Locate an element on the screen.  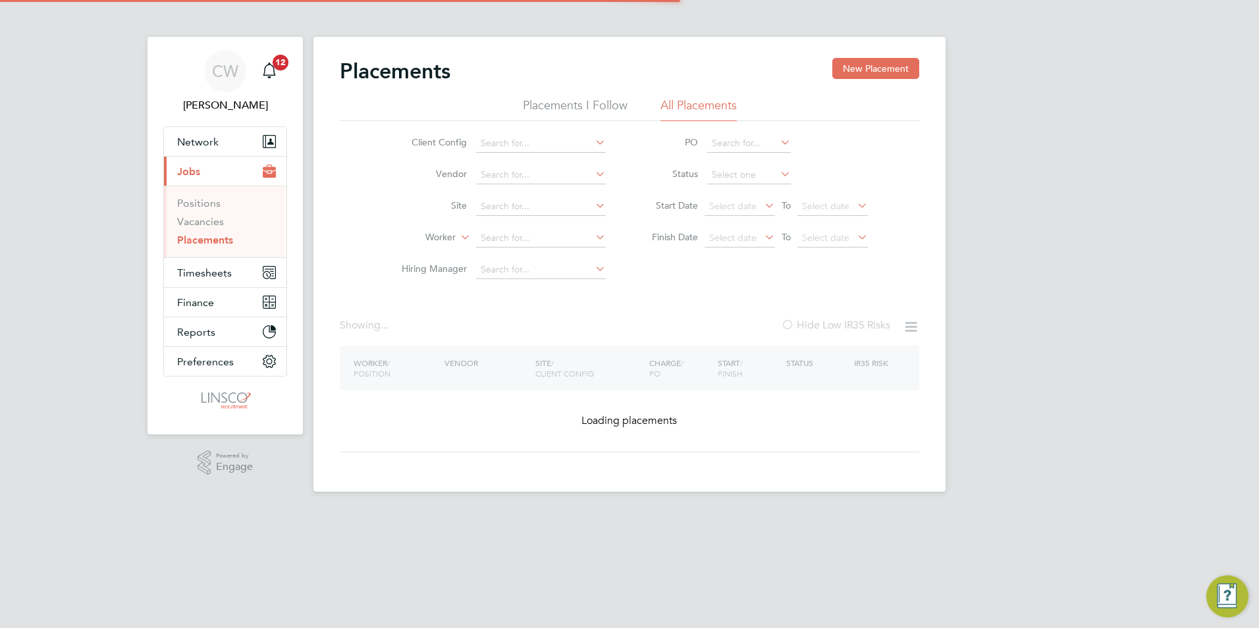
button: New Placement is located at coordinates (876, 68).